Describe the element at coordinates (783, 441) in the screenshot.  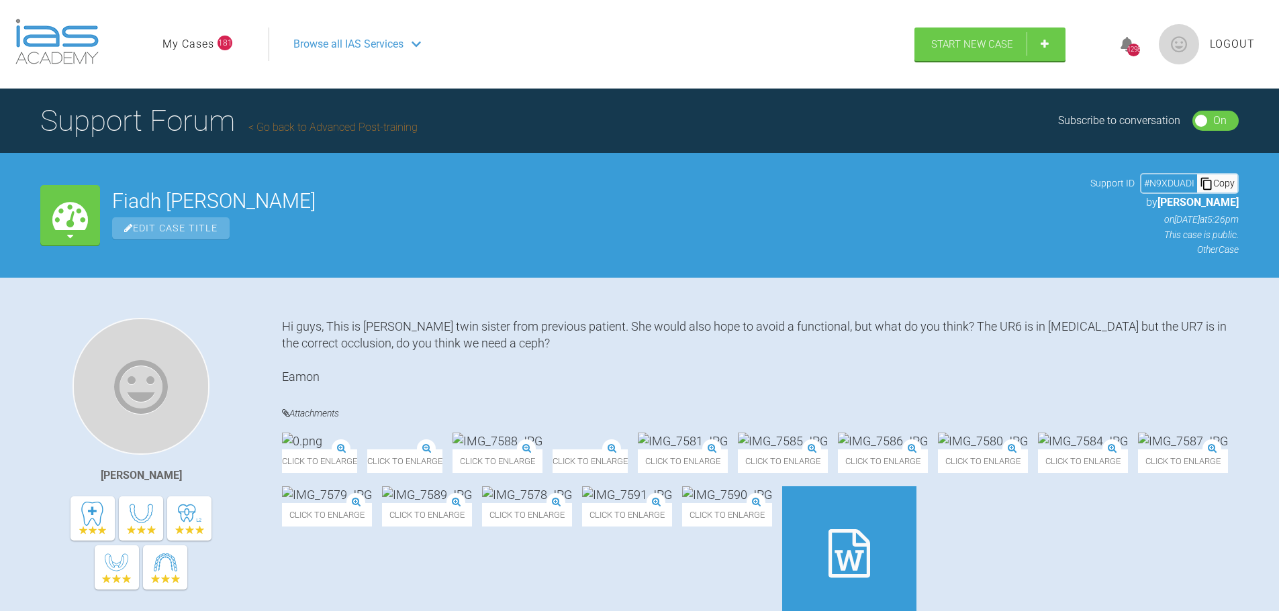
I see `img: IMG_7585.JPG` at that location.